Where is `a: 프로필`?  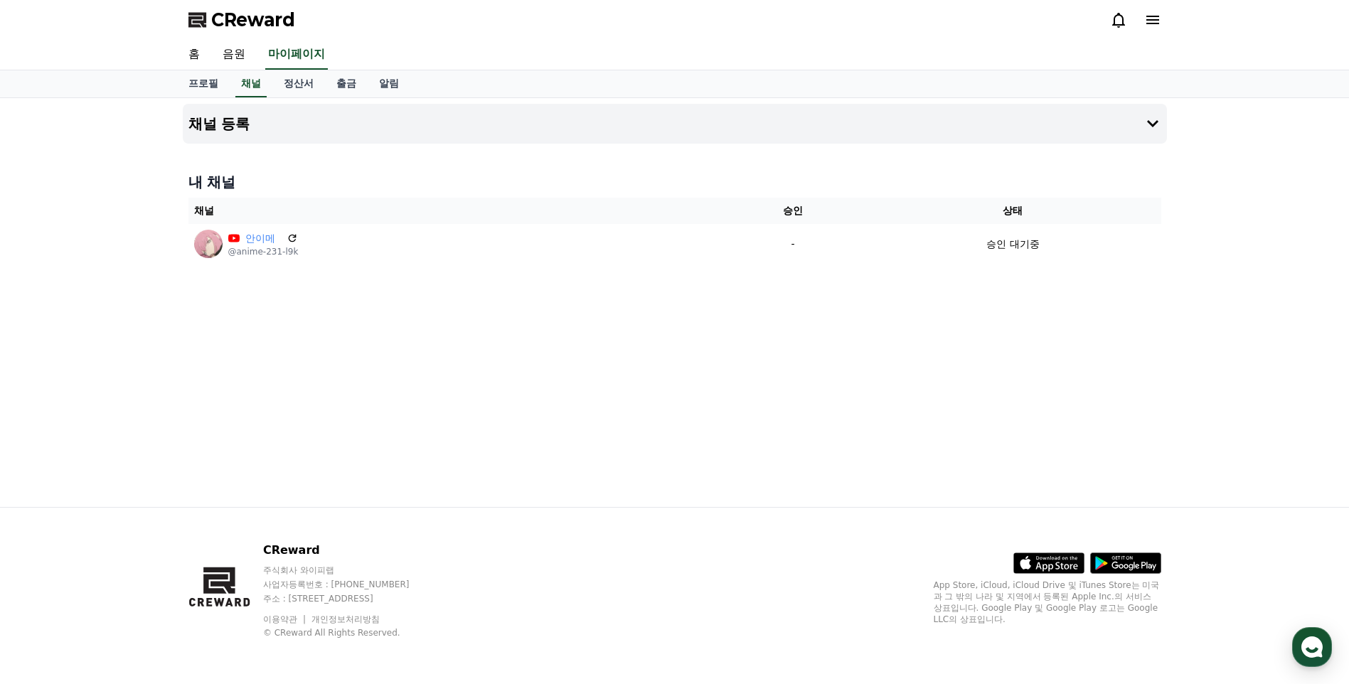 a: 프로필 is located at coordinates (203, 84).